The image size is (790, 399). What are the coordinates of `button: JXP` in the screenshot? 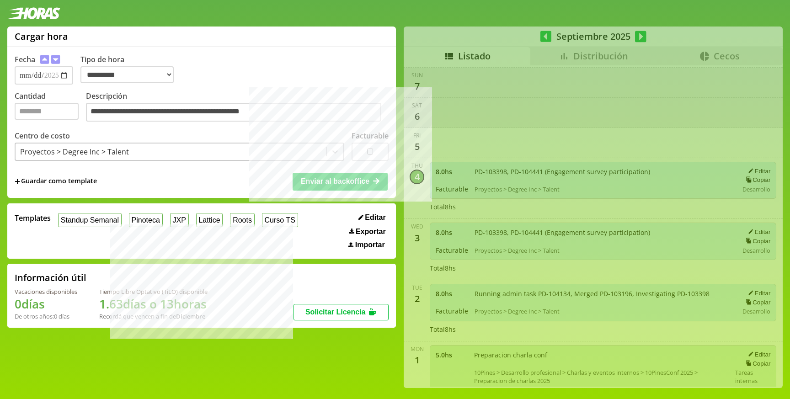 It's located at (179, 220).